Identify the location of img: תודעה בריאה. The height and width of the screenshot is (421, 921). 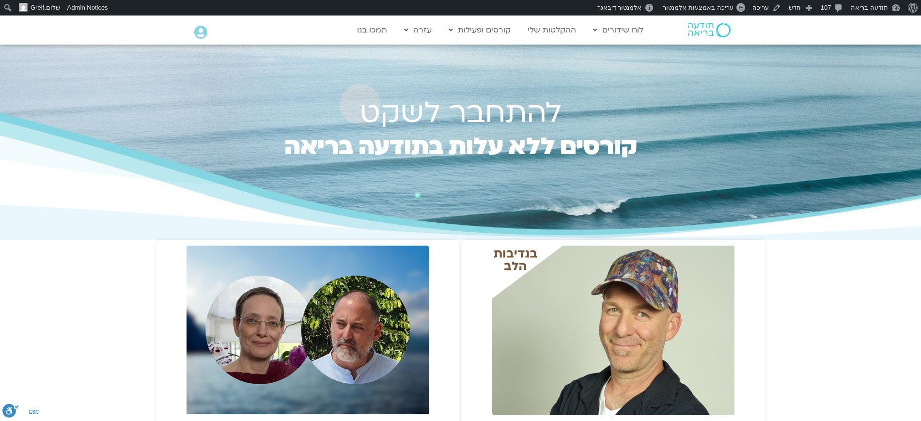
(709, 30).